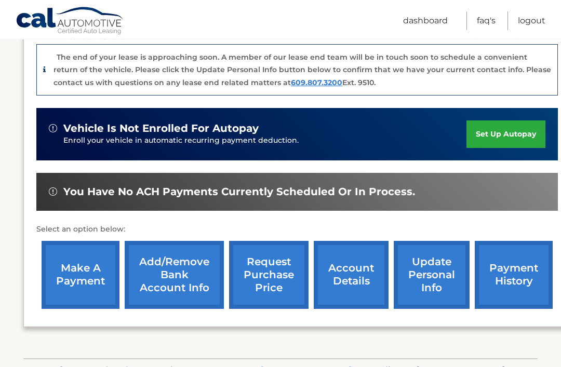 This screenshot has height=367, width=561. I want to click on p: Select an option below:, so click(297, 230).